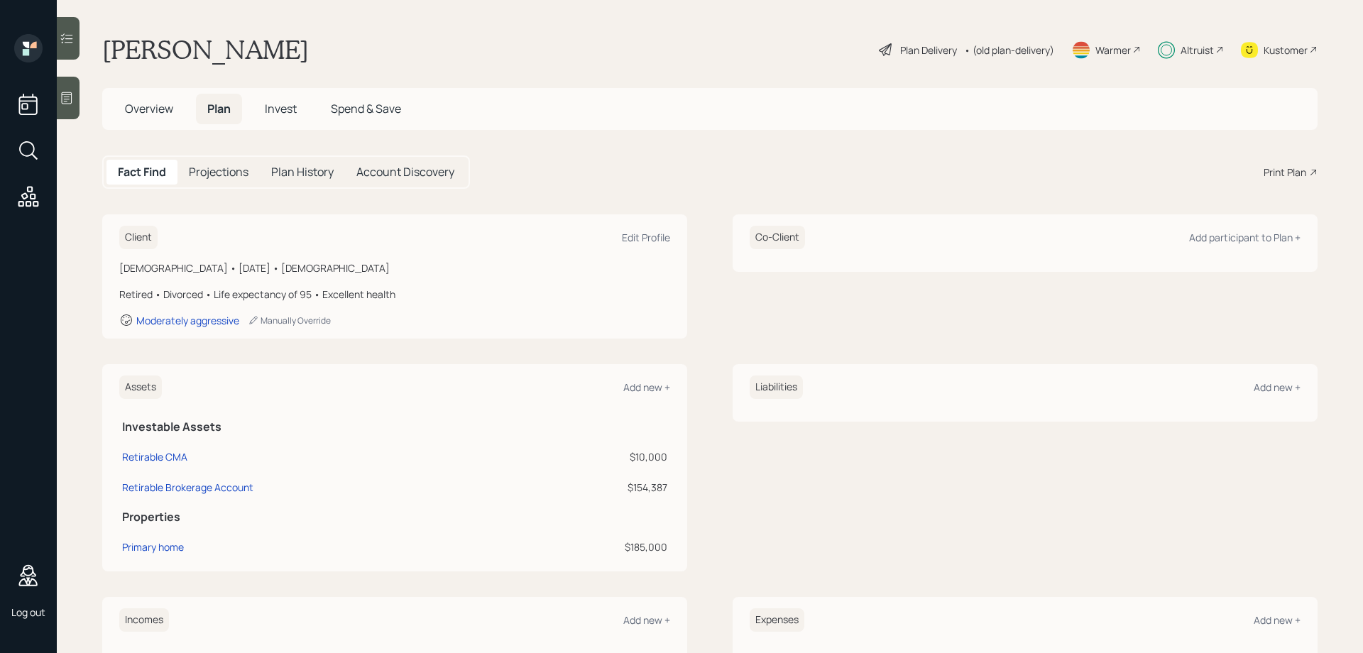  Describe the element at coordinates (599, 487) in the screenshot. I see `div: $154,387` at that location.